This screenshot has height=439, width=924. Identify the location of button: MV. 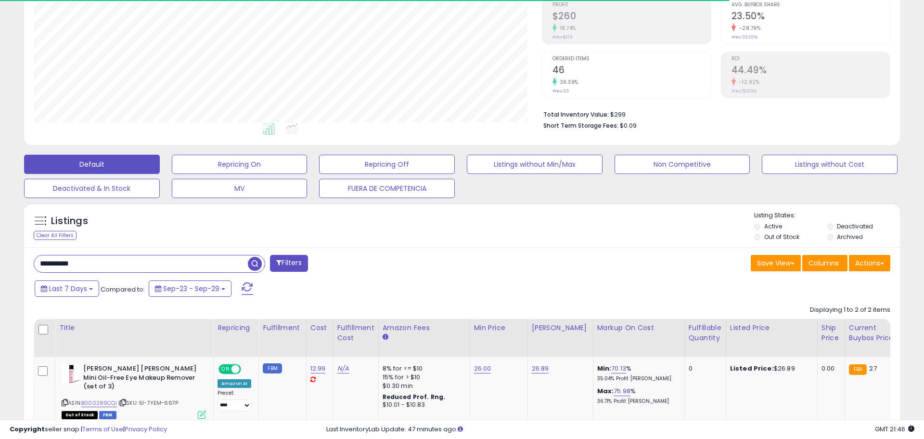
(240, 188).